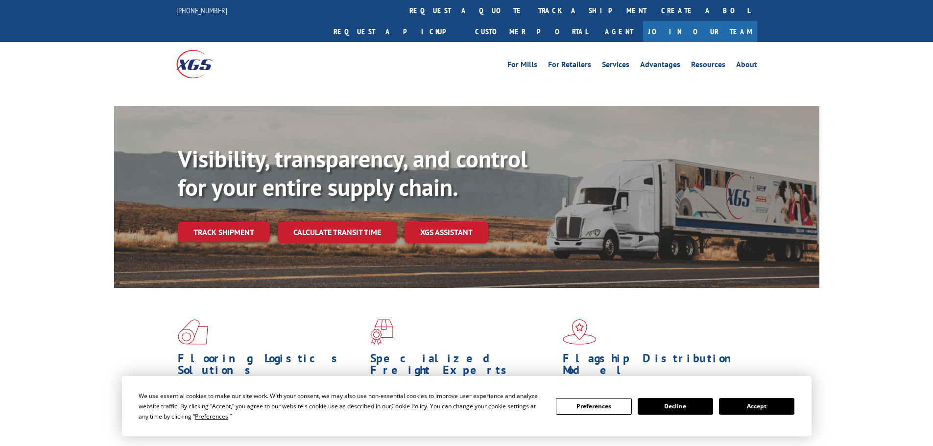 The width and height of the screenshot is (933, 446). I want to click on a: For Retailers, so click(570, 66).